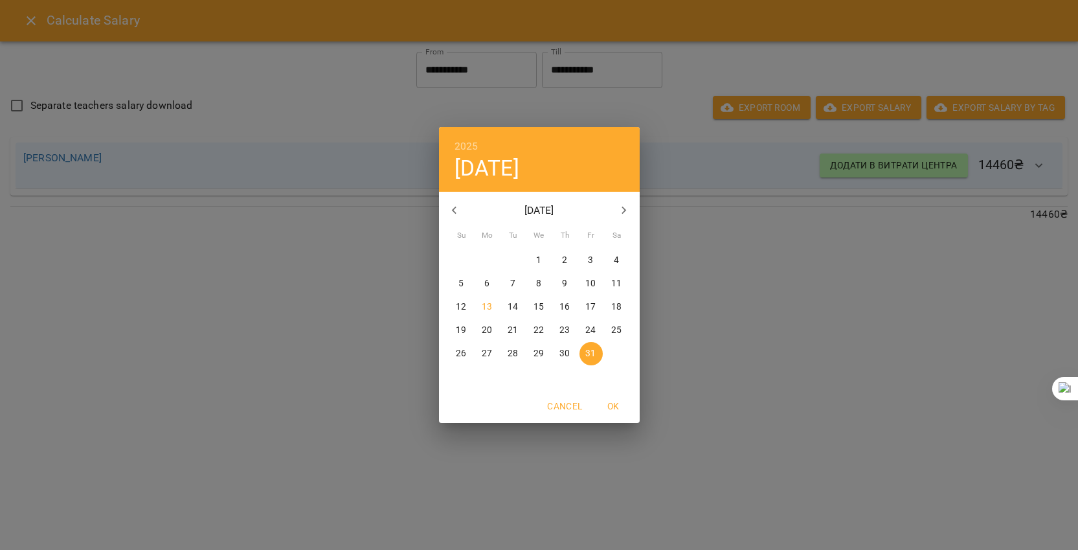 This screenshot has height=550, width=1078. Describe the element at coordinates (565, 236) in the screenshot. I see `span: Th` at that location.